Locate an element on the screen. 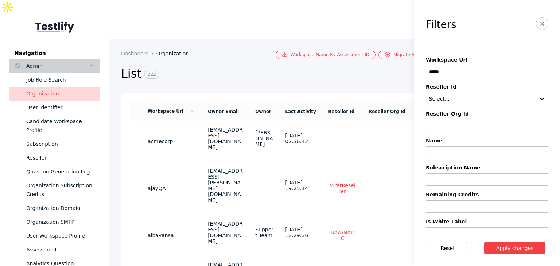 The image size is (560, 266). a: Organization Subscription Credits is located at coordinates (54, 190).